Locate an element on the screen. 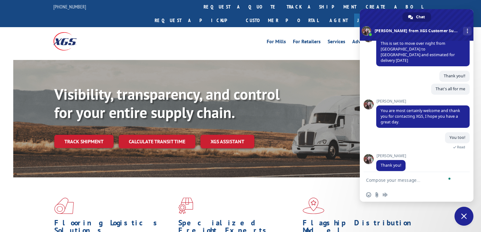  span: Insert an emoji is located at coordinates (368, 195).